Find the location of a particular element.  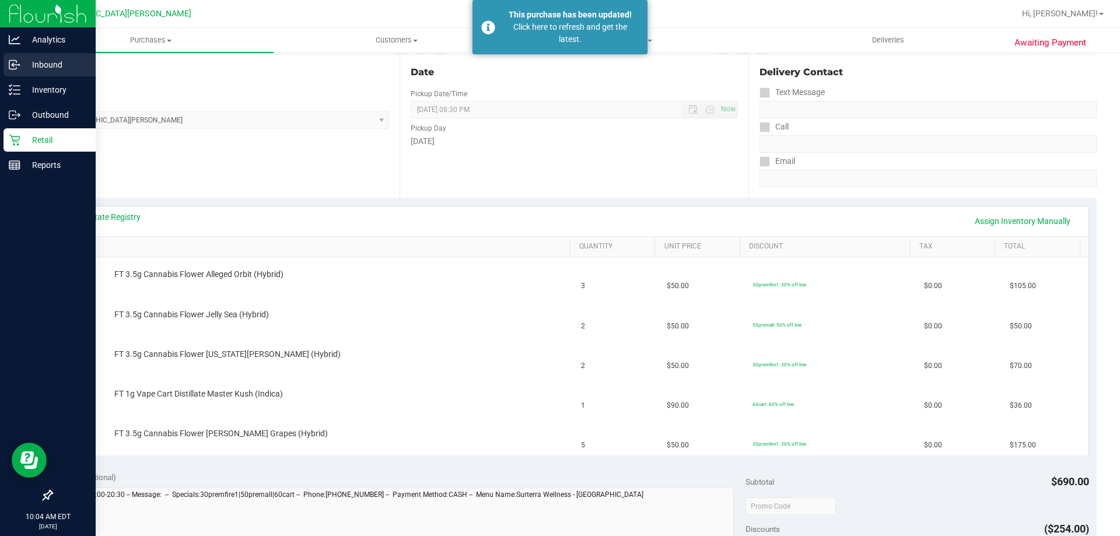

span: ($254.00) is located at coordinates (1066, 528).